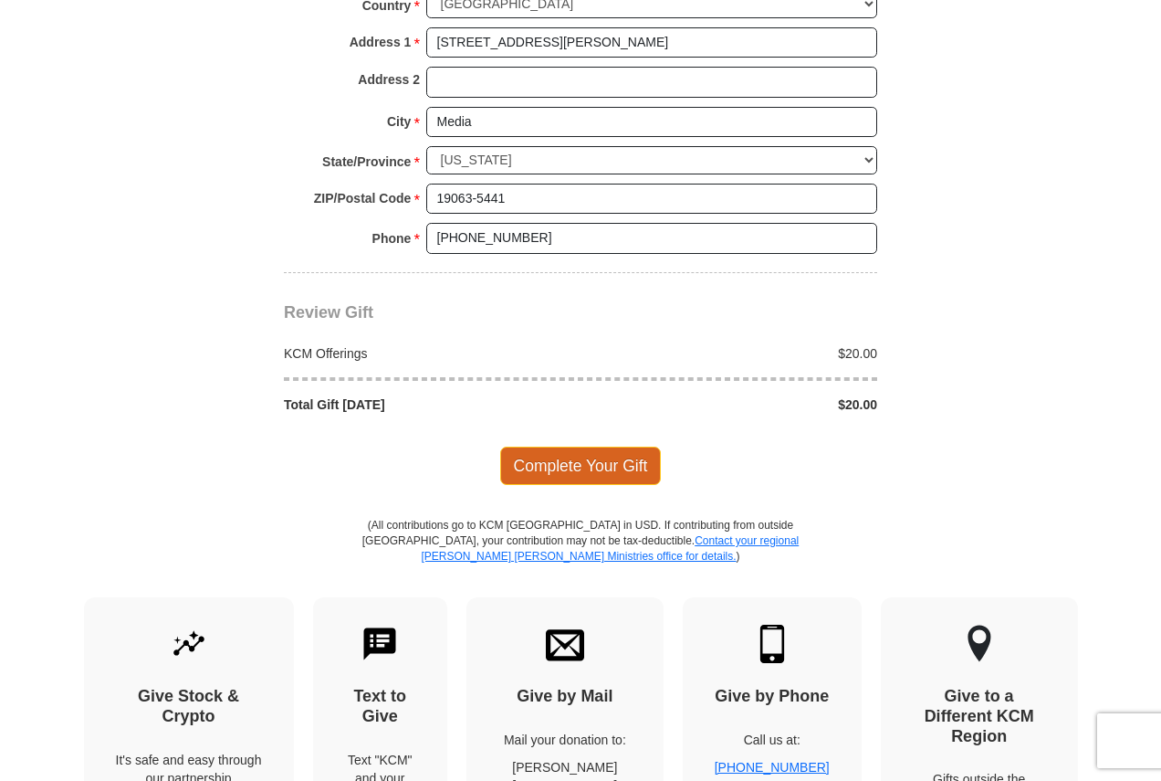  What do you see at coordinates (362, 198) in the screenshot?
I see `strong: ZIP/Postal Code` at bounding box center [362, 198].